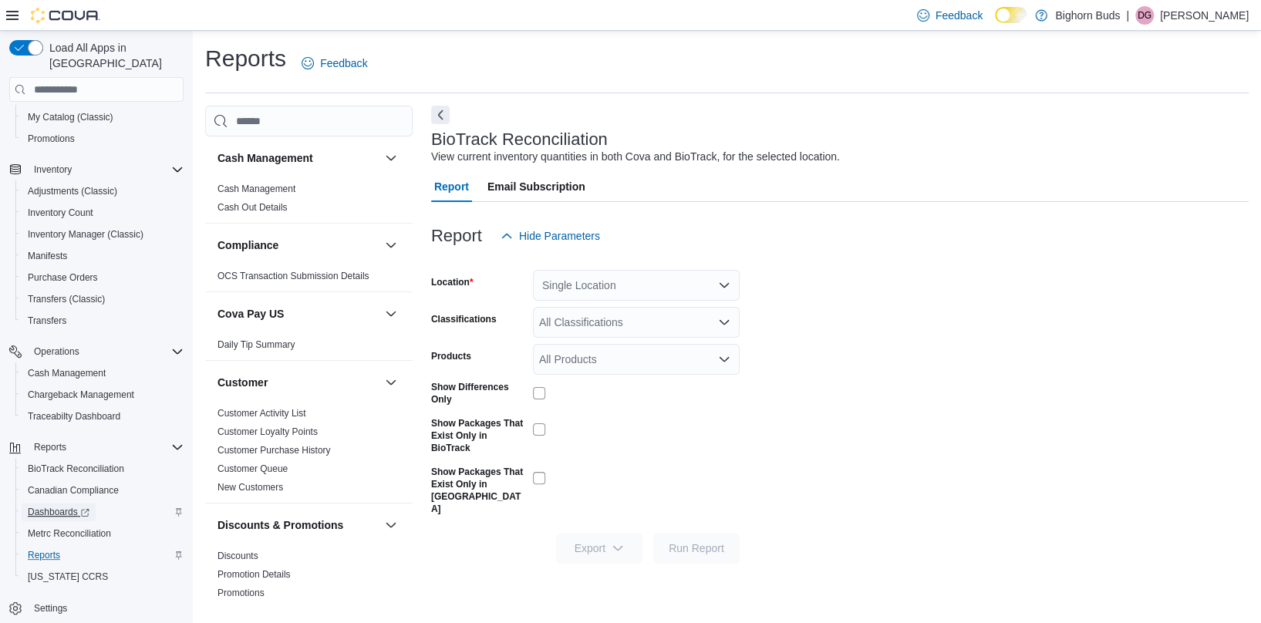 The image size is (1261, 623). Describe the element at coordinates (51, 139) in the screenshot. I see `a: Promotions` at that location.